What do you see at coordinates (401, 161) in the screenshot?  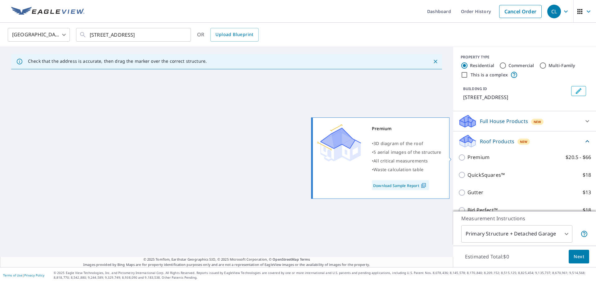 I see `span: All critical measurements` at bounding box center [401, 161].